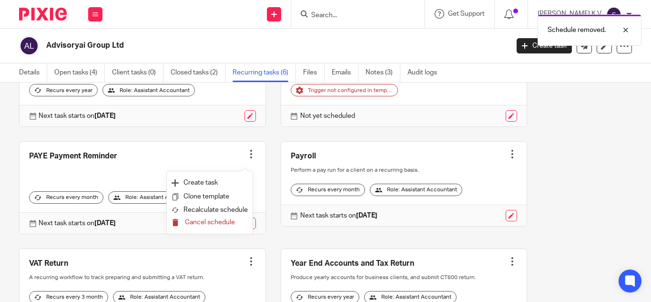  What do you see at coordinates (198, 72) in the screenshot?
I see `a: Closed tasks (2)` at bounding box center [198, 72].